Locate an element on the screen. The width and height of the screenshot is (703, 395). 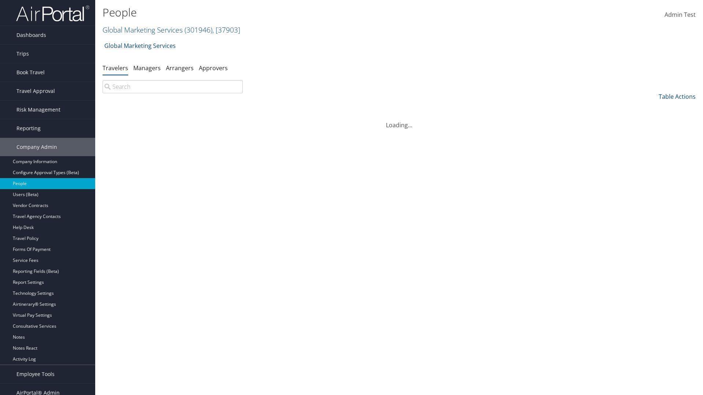
a: Approvers is located at coordinates (213, 68).